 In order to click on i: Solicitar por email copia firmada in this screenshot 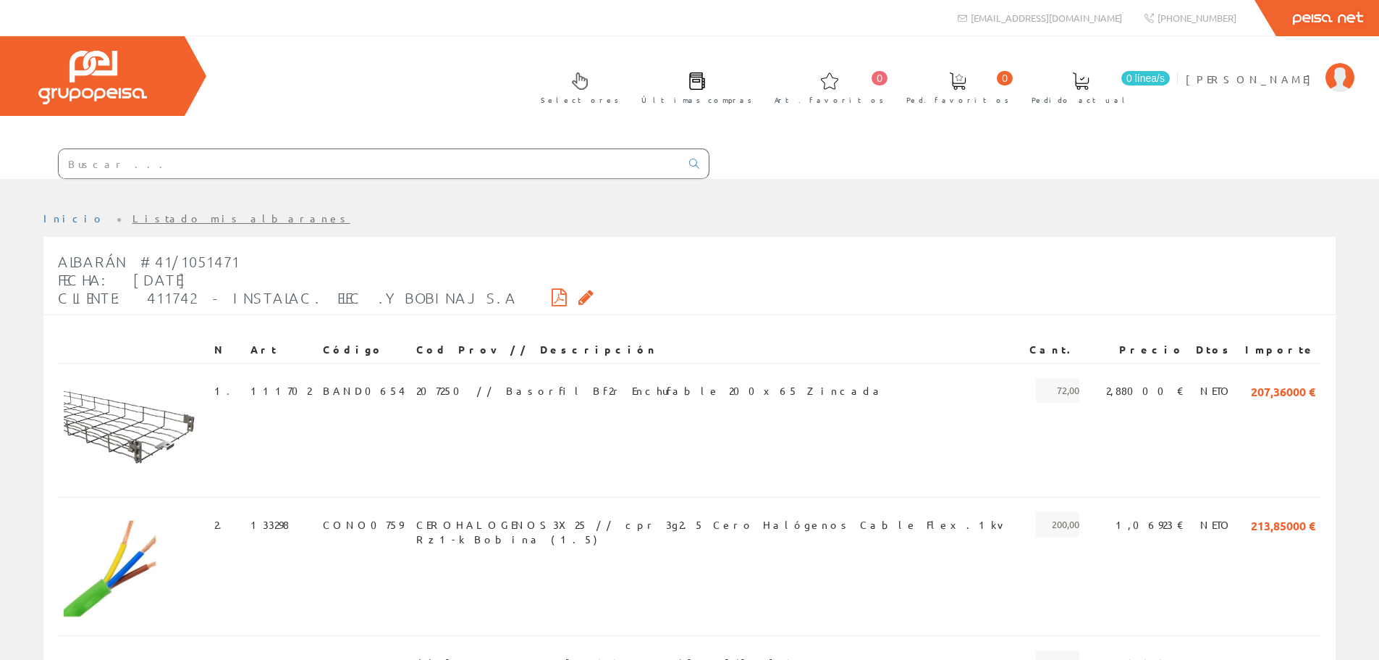, I will do `click(586, 297)`.